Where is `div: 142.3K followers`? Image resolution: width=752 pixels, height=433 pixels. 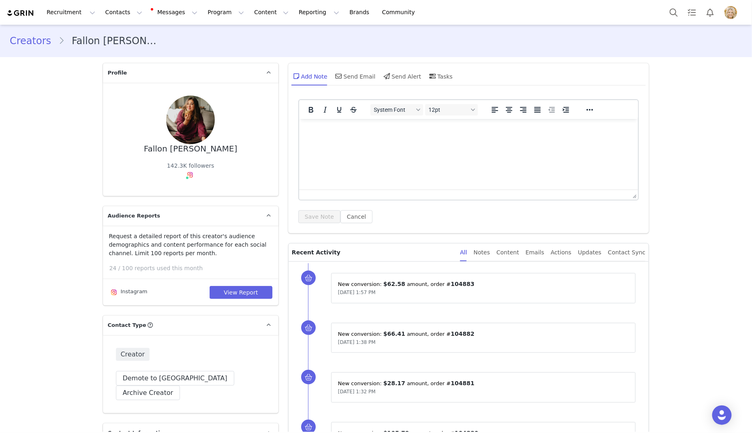
div: 142.3K followers is located at coordinates (190, 166).